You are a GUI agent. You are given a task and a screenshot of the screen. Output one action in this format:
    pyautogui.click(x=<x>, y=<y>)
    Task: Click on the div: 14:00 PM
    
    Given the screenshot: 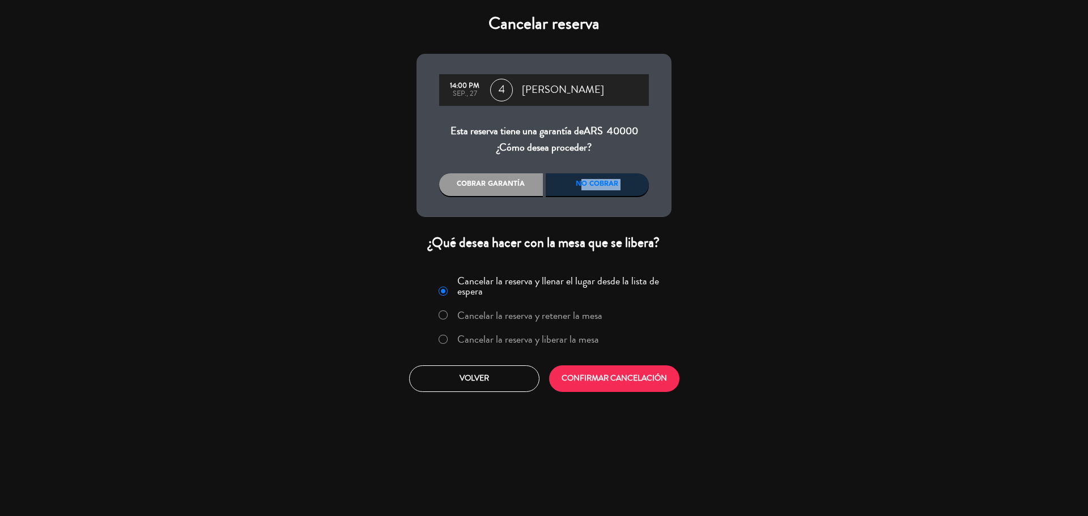 What is the action you would take?
    pyautogui.click(x=465, y=86)
    